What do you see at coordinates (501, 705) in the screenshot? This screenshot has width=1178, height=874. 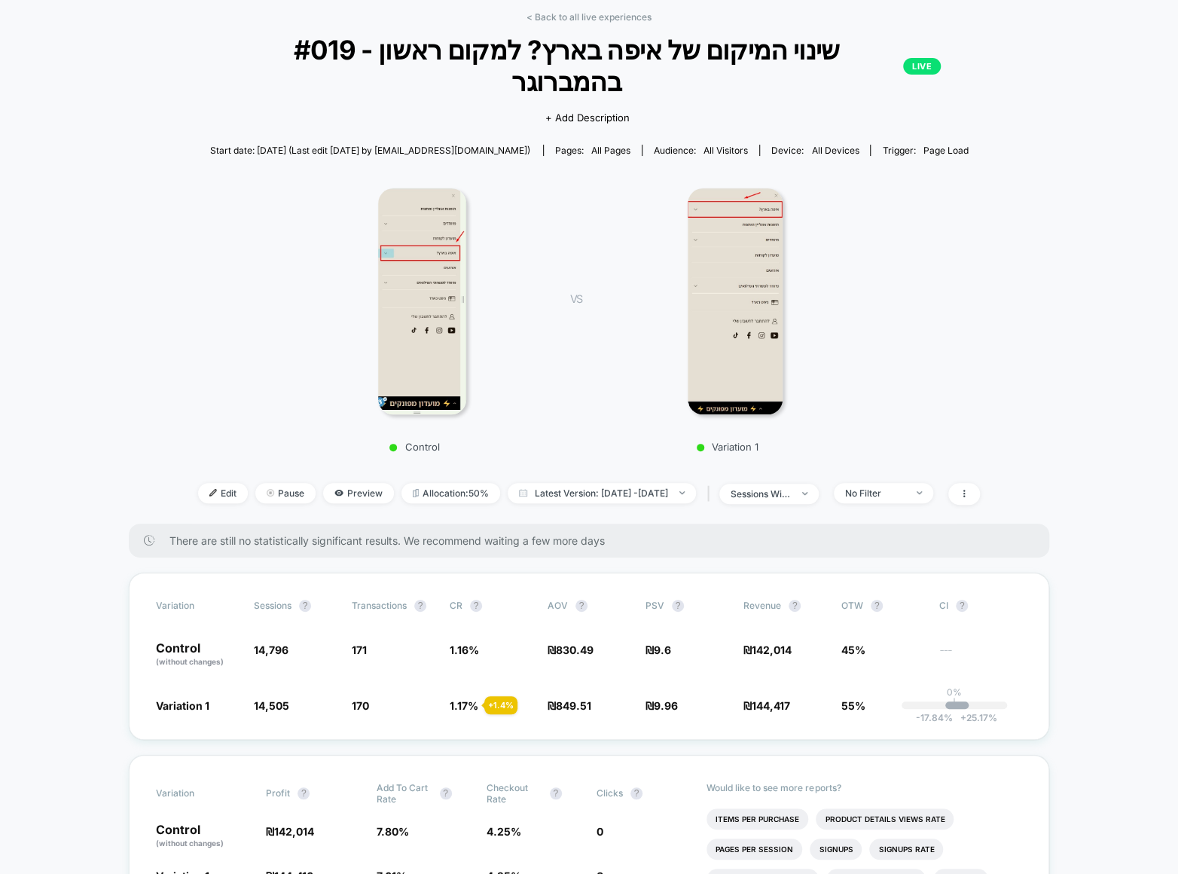 I see `div: + 1.4 %` at bounding box center [501, 705].